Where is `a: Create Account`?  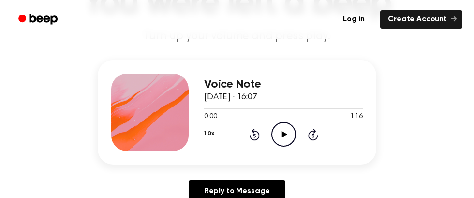 a: Create Account is located at coordinates (422, 19).